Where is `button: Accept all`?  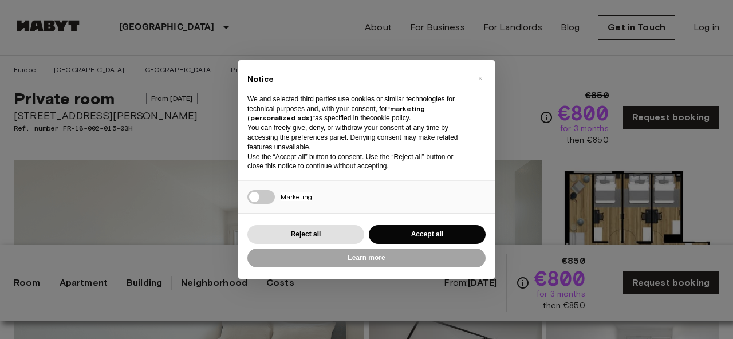 button: Accept all is located at coordinates (427, 234).